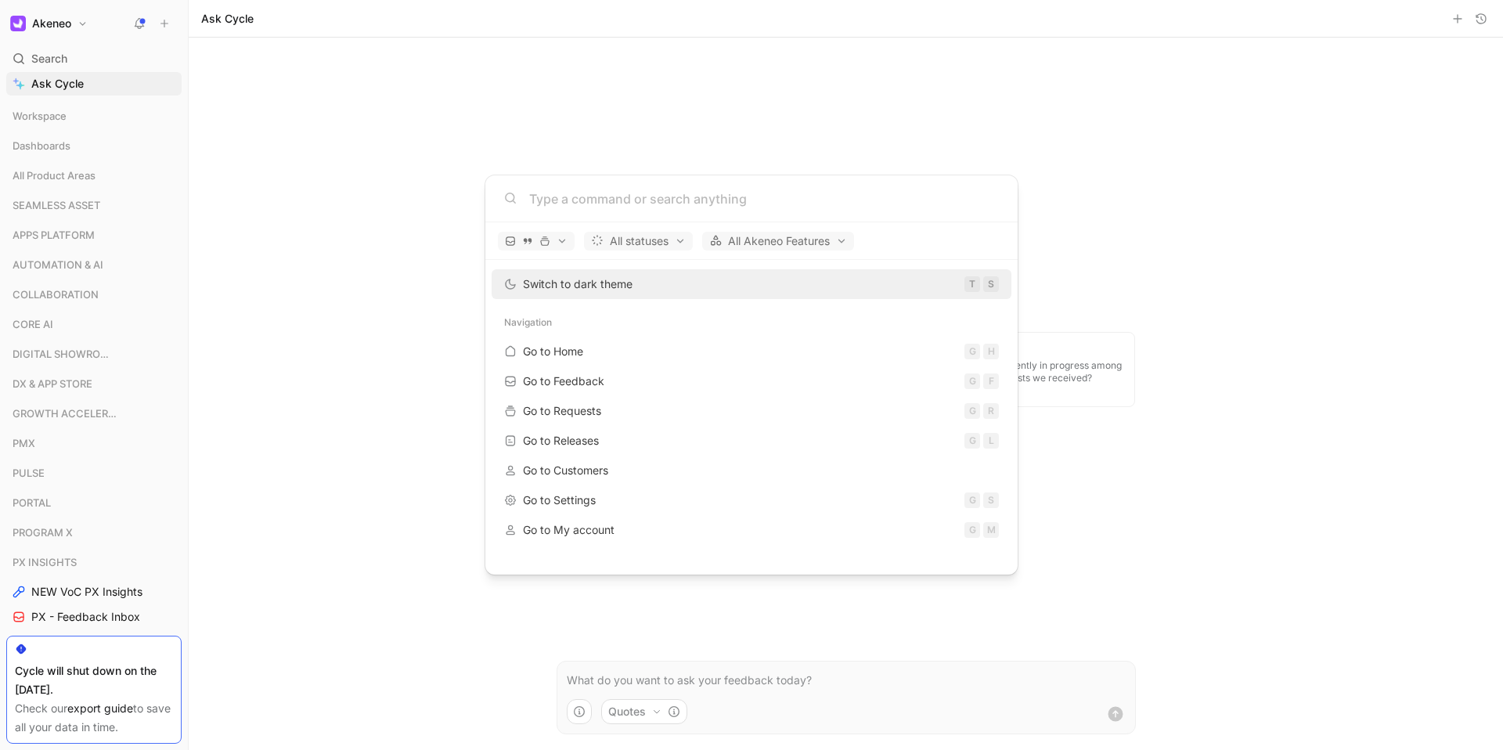 Image resolution: width=1503 pixels, height=750 pixels. I want to click on button: All Akeneo Features, so click(778, 241).